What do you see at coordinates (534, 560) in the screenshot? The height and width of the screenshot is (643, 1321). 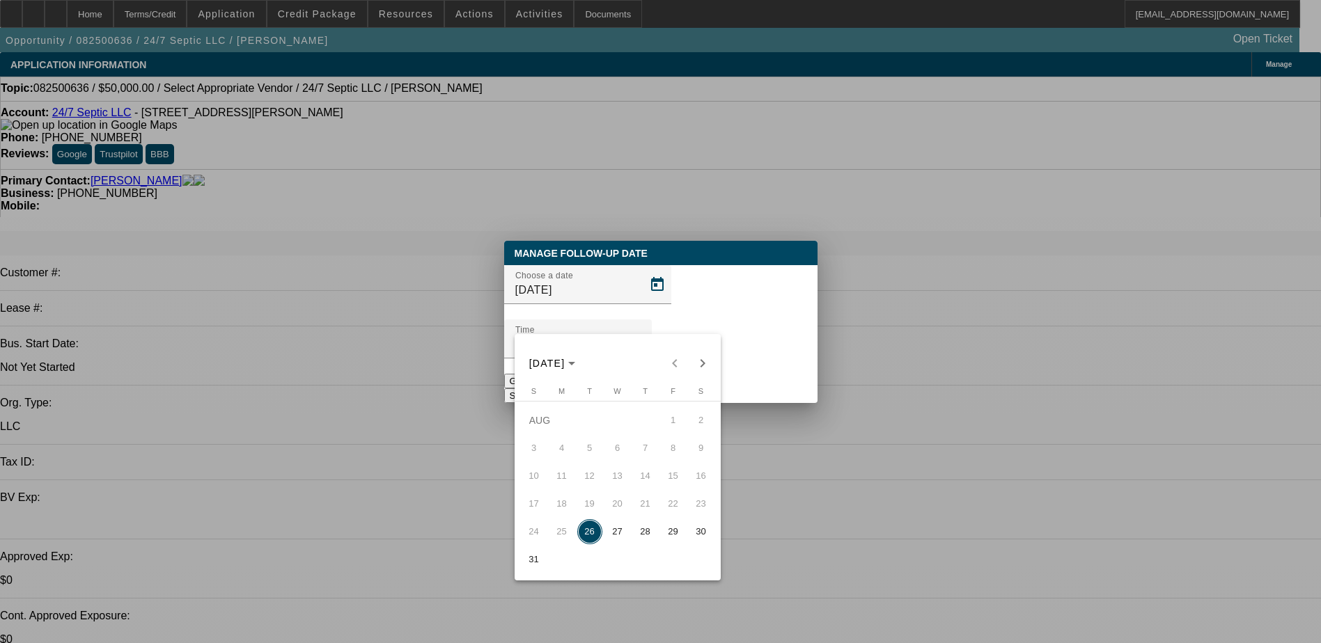 I see `button: August 31, 2025` at bounding box center [534, 560].